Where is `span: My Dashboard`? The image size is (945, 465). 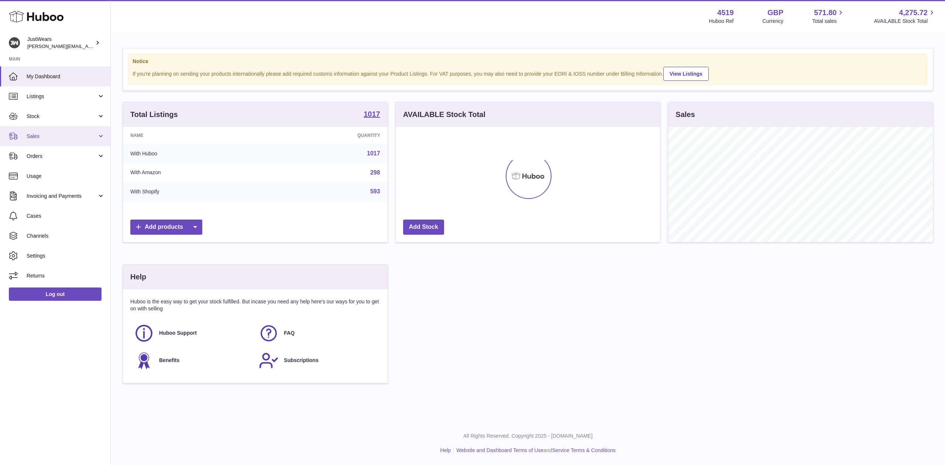
span: My Dashboard is located at coordinates (66, 76).